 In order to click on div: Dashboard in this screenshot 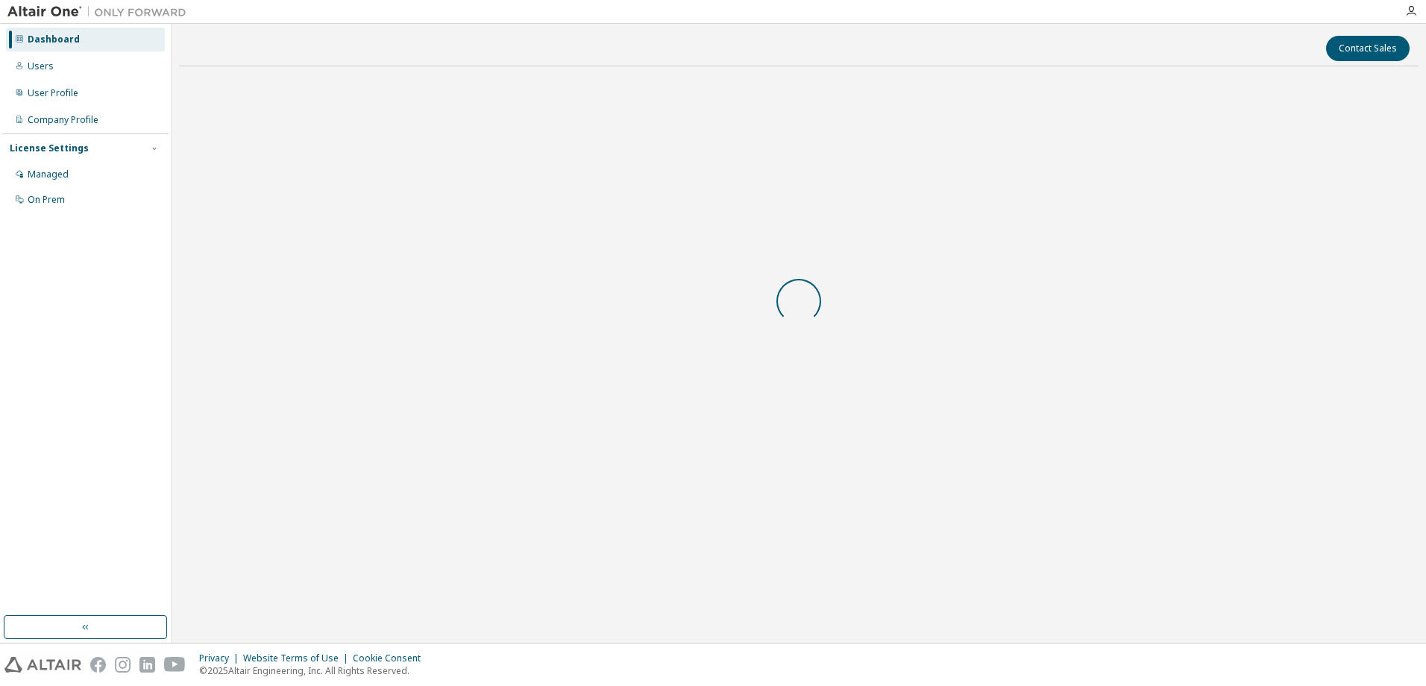, I will do `click(54, 40)`.